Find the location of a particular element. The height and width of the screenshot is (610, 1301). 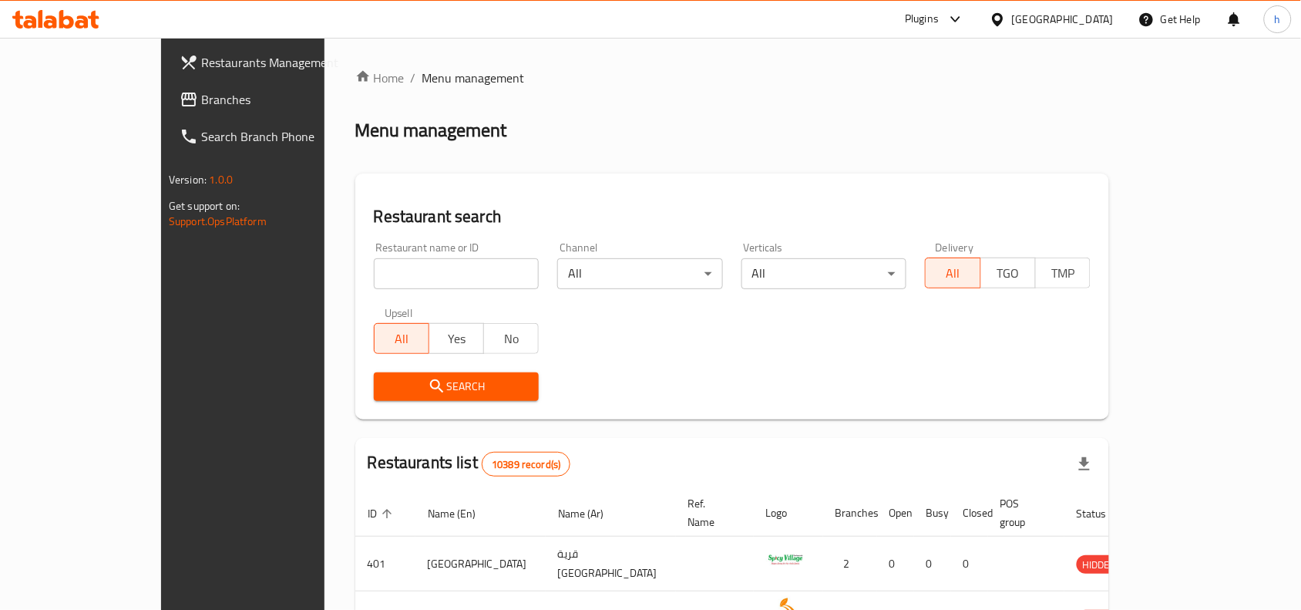

a: Restaurants Management is located at coordinates (273, 62).